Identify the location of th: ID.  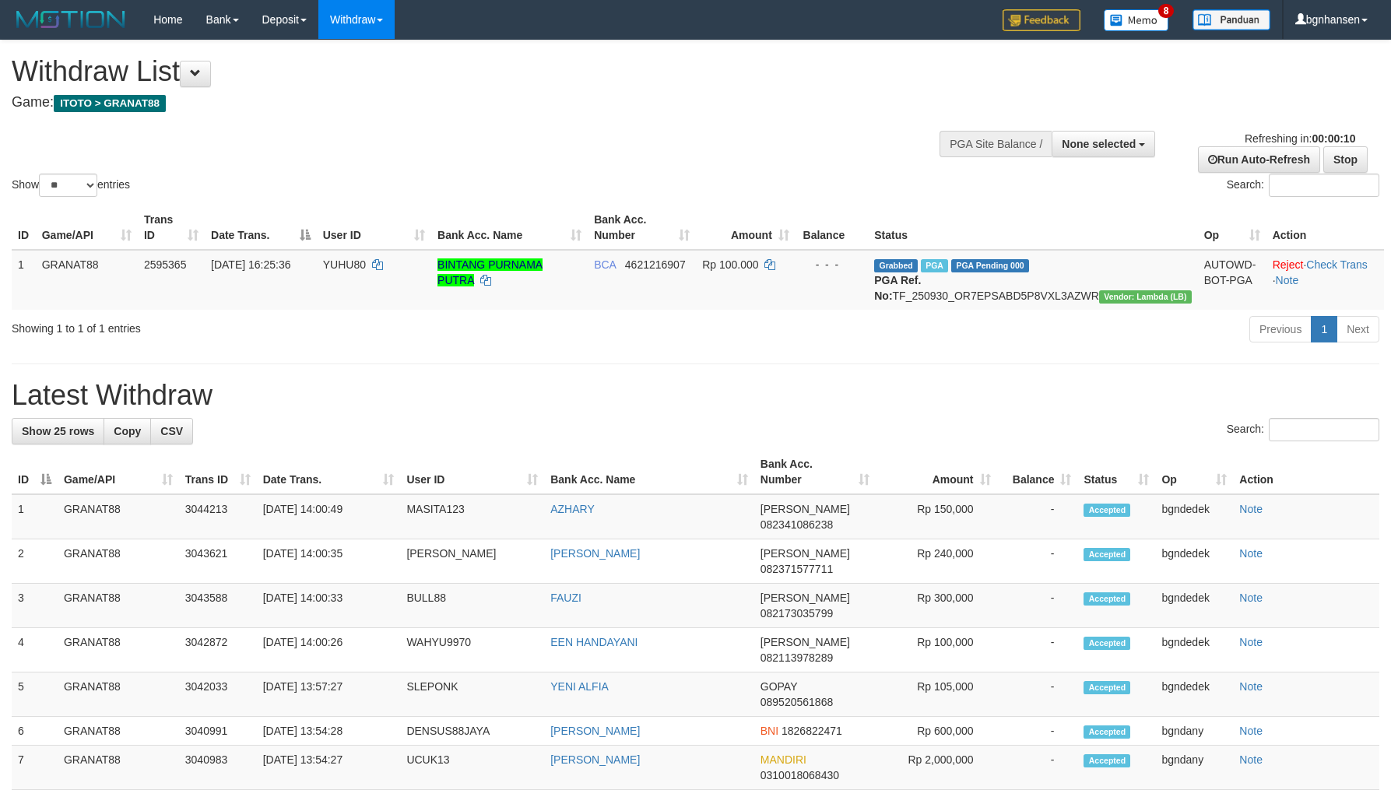
(23, 227).